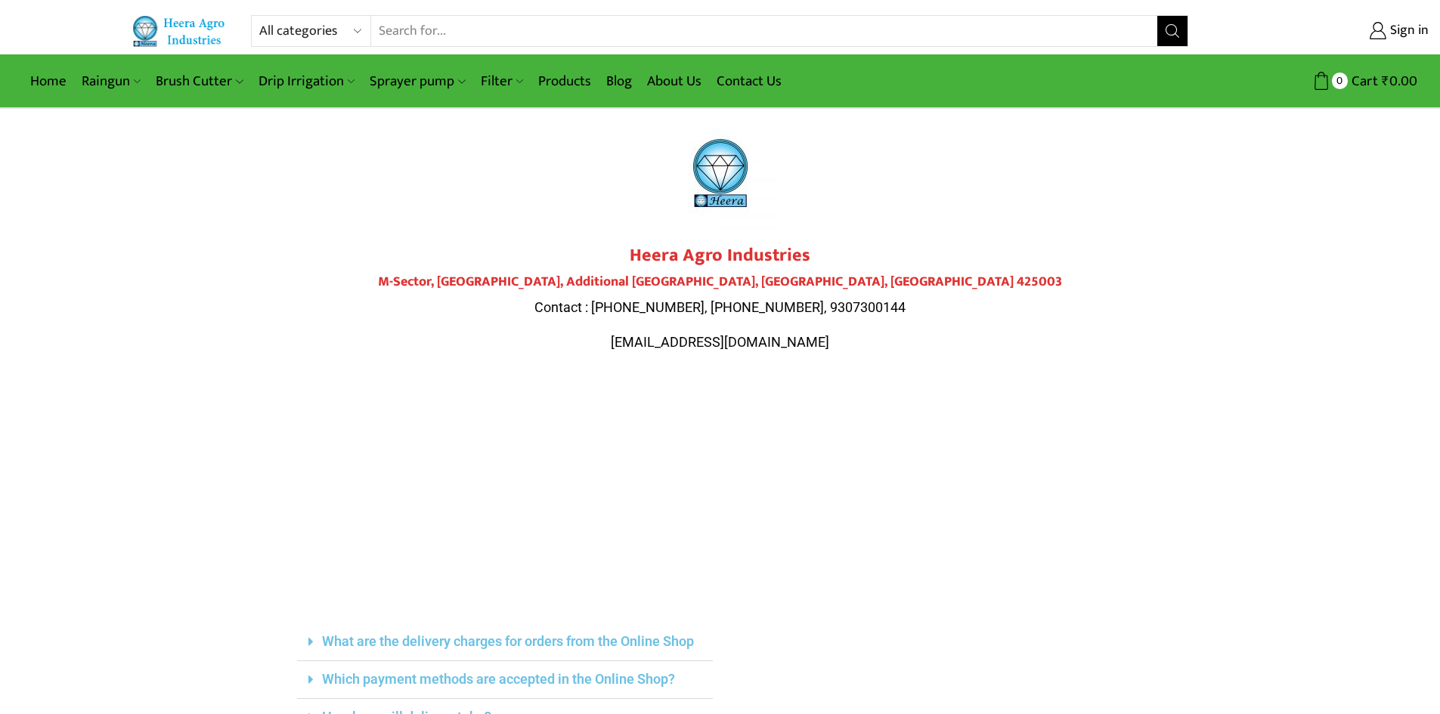  I want to click on a: Products, so click(564, 81).